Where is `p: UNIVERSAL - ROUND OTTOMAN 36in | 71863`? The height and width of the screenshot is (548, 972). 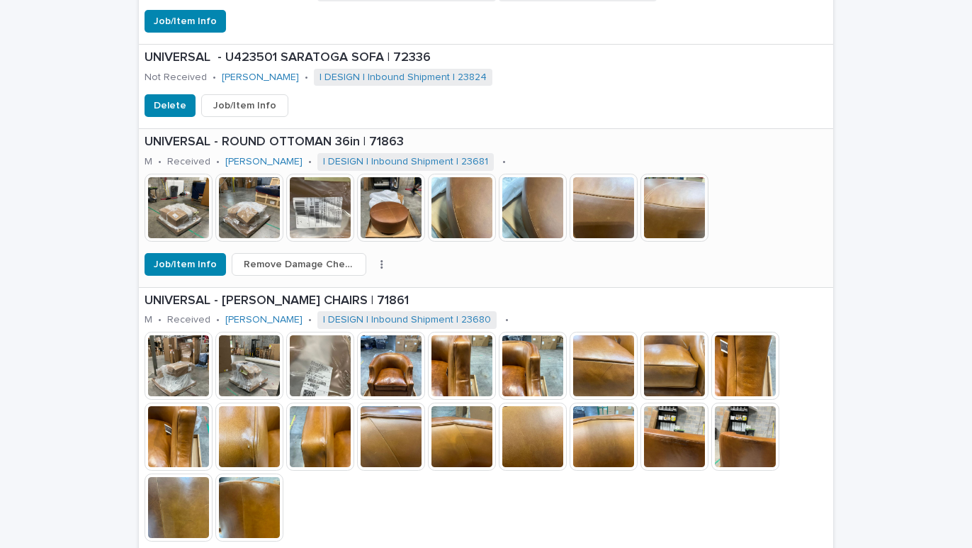 p: UNIVERSAL - ROUND OTTOMAN 36in | 71863 is located at coordinates (486, 142).